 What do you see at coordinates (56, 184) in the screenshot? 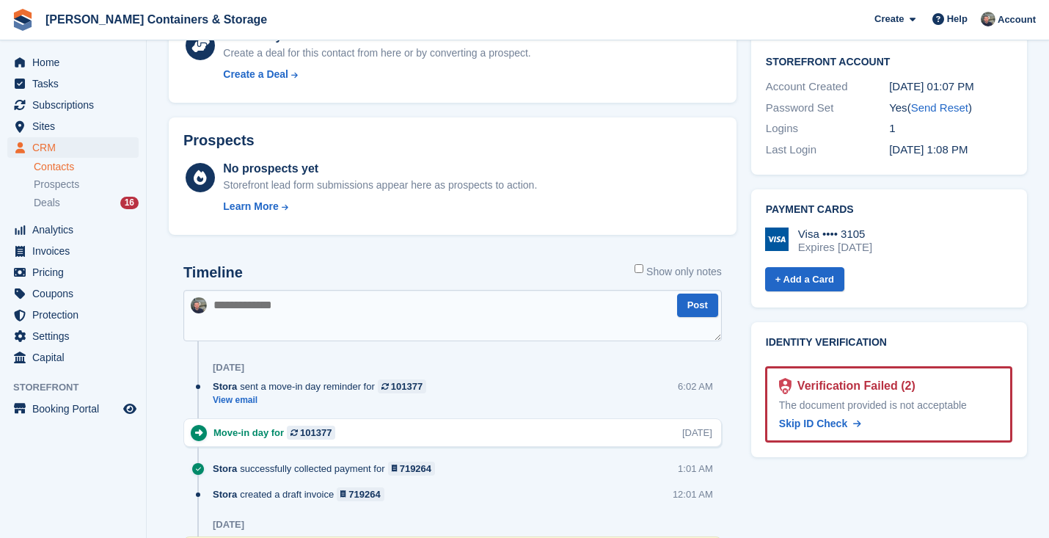
I see `span: Prospects` at bounding box center [56, 184].